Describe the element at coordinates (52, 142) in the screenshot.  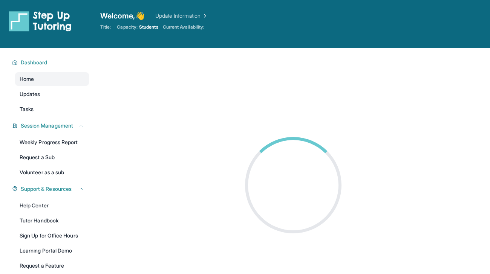
I see `a: Weekly Progress Report` at that location.